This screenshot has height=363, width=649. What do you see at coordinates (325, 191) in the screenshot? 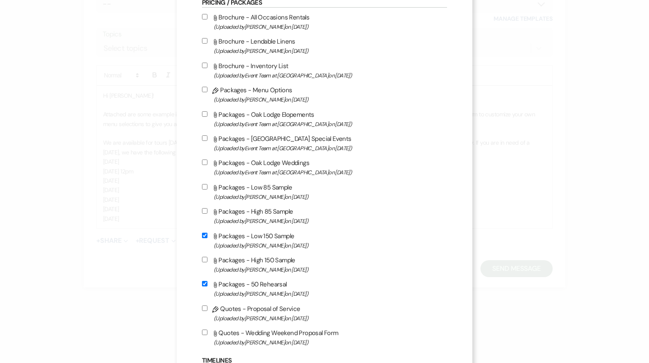
I see `label: Packages - Low 85 Sample` at bounding box center [325, 191].